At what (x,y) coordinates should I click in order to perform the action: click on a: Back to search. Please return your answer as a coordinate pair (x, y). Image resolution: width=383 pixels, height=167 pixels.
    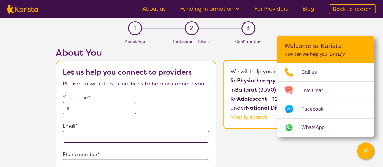
    Looking at the image, I should click on (352, 9).